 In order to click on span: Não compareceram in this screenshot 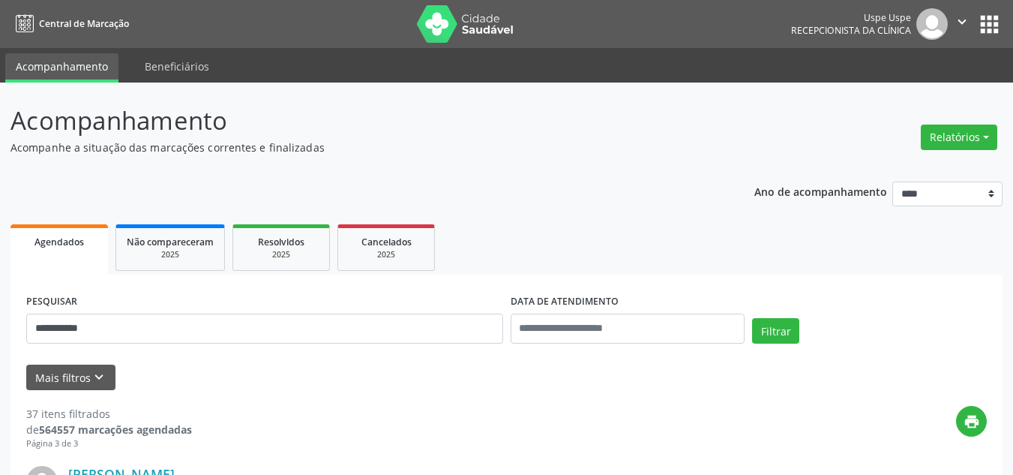, I will do `click(170, 241)`.